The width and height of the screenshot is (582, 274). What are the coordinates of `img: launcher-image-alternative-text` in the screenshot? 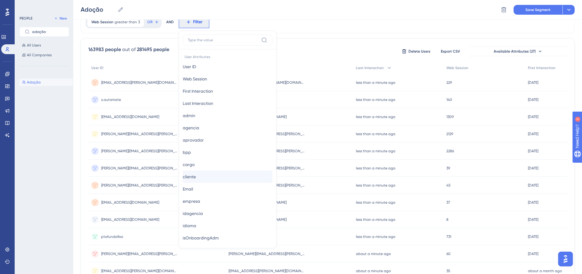 It's located at (9, 9).